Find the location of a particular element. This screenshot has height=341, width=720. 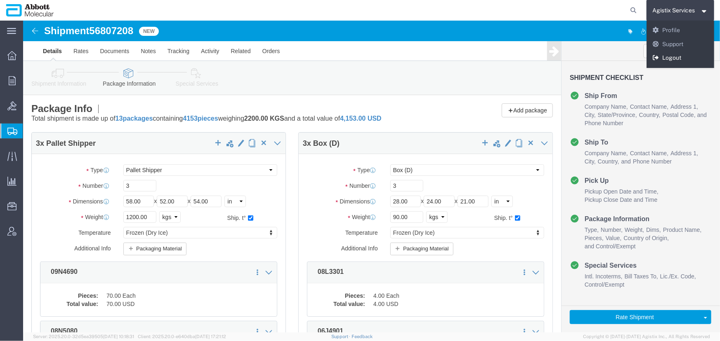

span: Client: 2025.20.0-e640dba is located at coordinates (182, 337).